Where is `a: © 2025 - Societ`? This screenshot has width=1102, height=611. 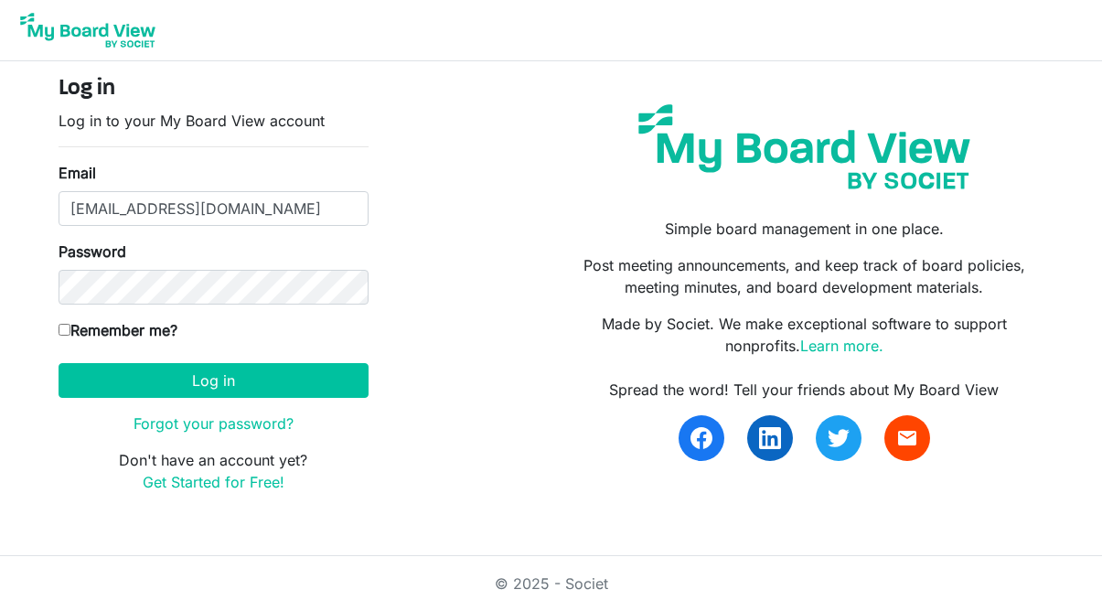 a: © 2025 - Societ is located at coordinates (551, 583).